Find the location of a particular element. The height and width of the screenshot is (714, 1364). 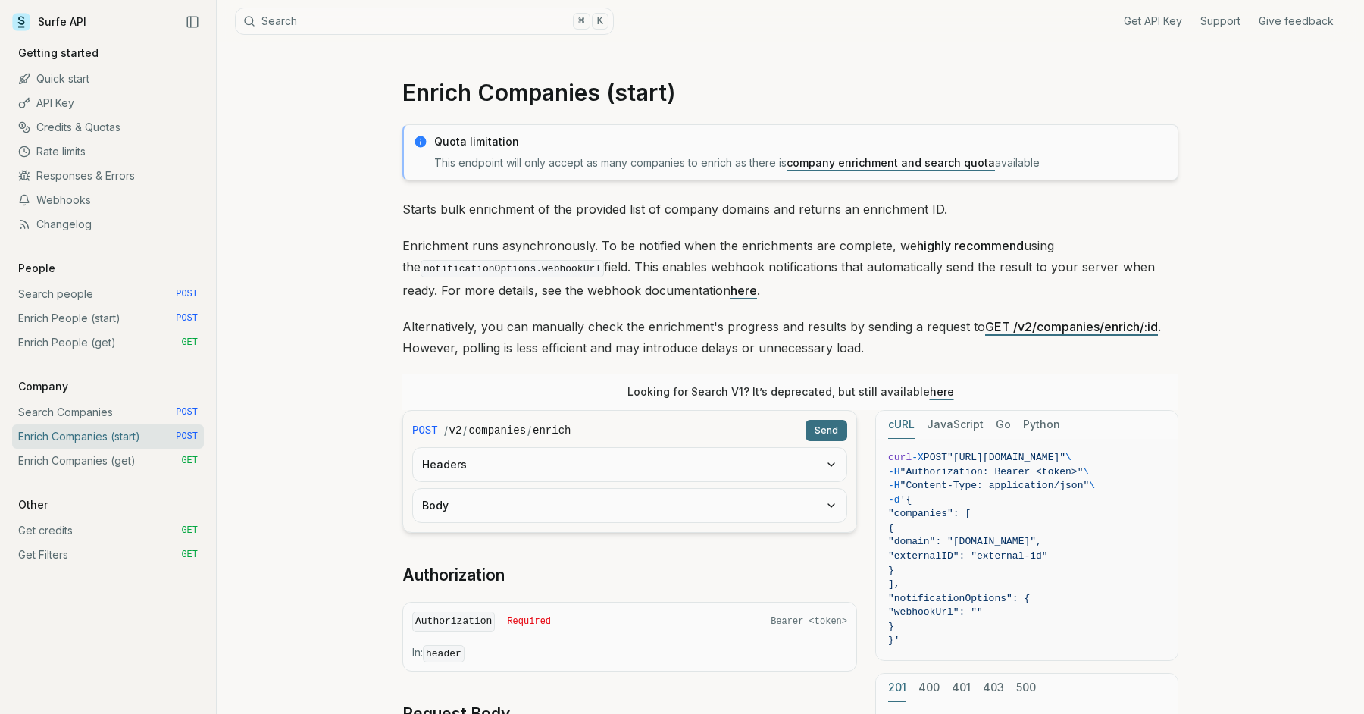

a: Quick start is located at coordinates (108, 79).